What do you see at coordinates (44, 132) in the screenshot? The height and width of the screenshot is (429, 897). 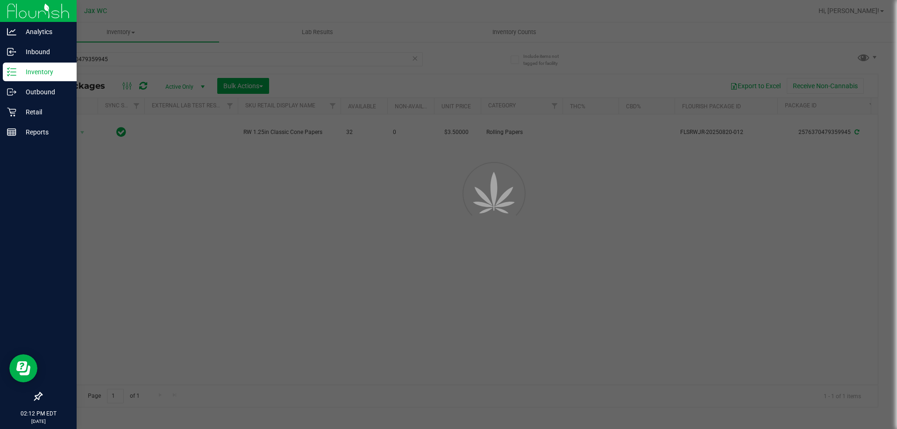 I see `p: Reports` at bounding box center [44, 132].